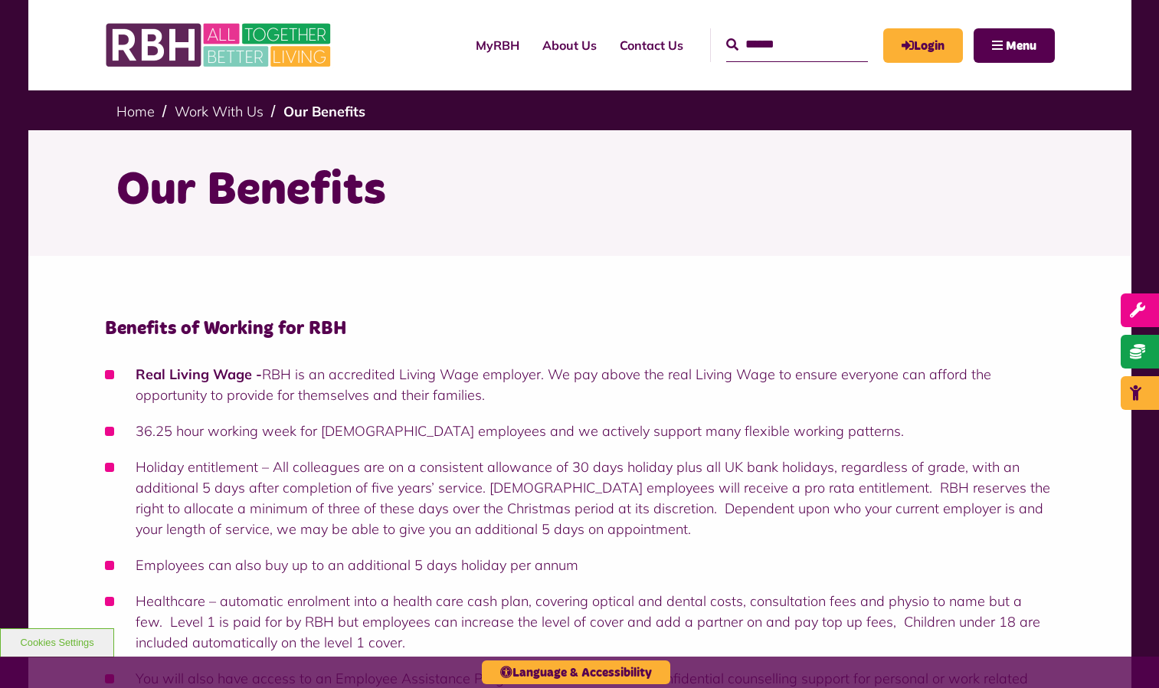  Describe the element at coordinates (580, 498) in the screenshot. I see `li: Holiday entitlement – All colleagues are on a consistent allowance of 30 days holiday plus all UK...` at that location.